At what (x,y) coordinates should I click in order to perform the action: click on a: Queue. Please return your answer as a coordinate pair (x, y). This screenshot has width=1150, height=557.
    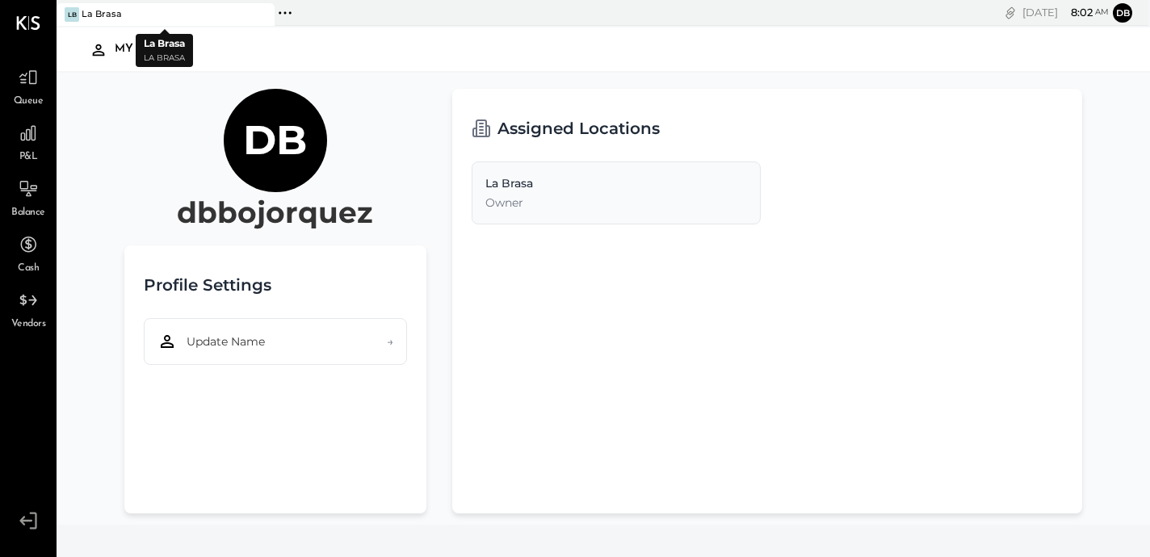
    Looking at the image, I should click on (28, 86).